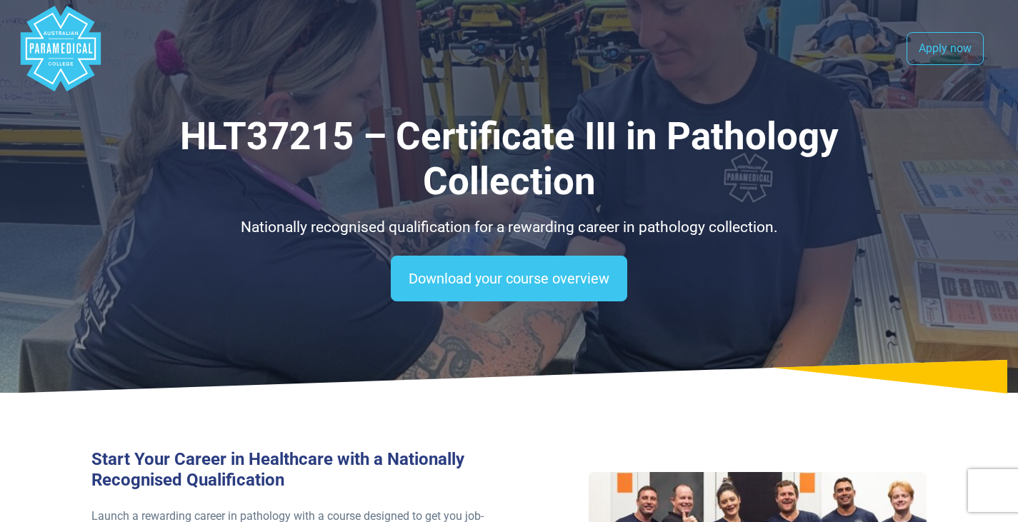 This screenshot has height=522, width=1018. What do you see at coordinates (946, 49) in the screenshot?
I see `a: Apply now` at bounding box center [946, 49].